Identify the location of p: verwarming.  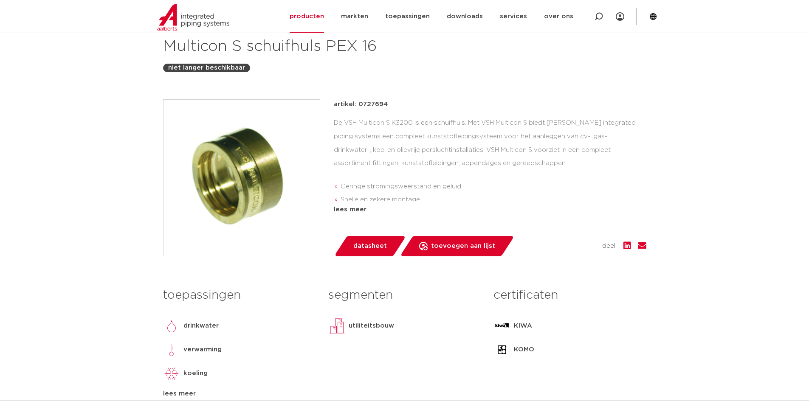
(203, 350).